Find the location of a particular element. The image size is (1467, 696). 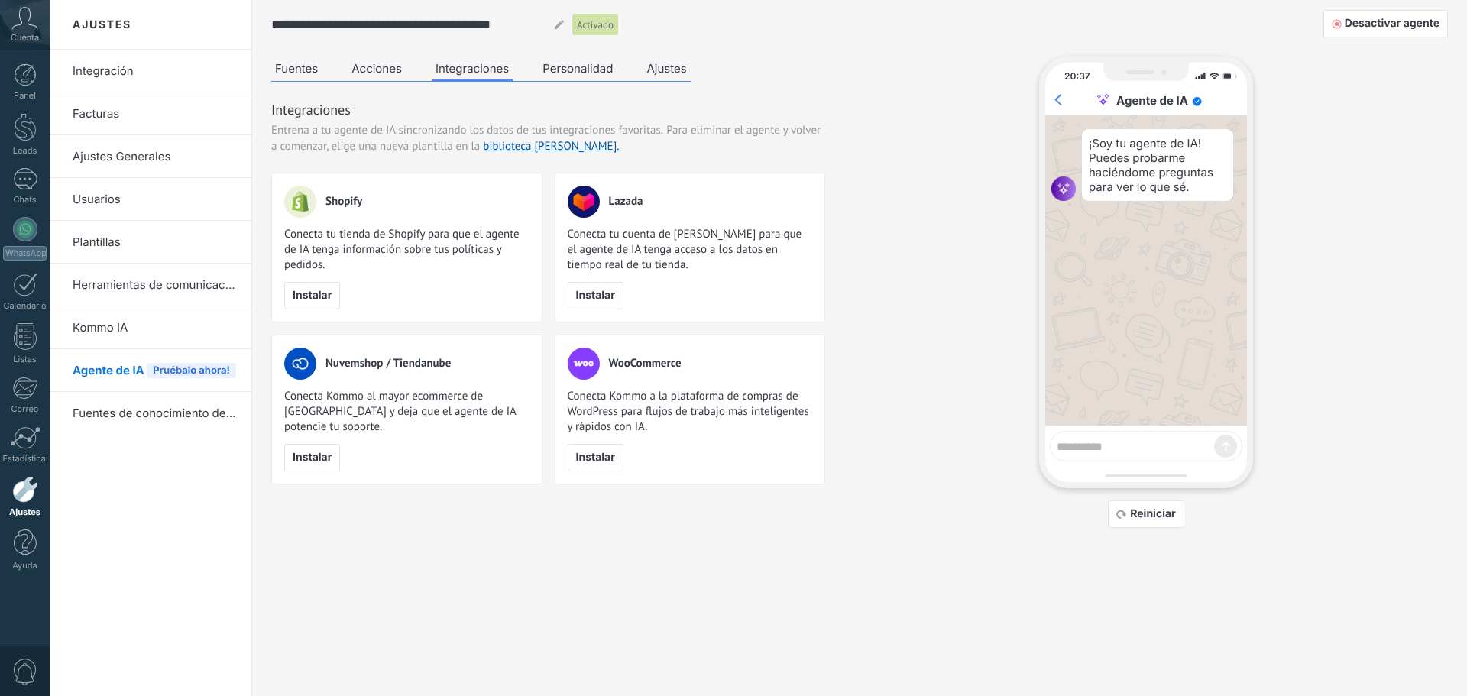

li: Herramientas de comunicación is located at coordinates (151, 285).